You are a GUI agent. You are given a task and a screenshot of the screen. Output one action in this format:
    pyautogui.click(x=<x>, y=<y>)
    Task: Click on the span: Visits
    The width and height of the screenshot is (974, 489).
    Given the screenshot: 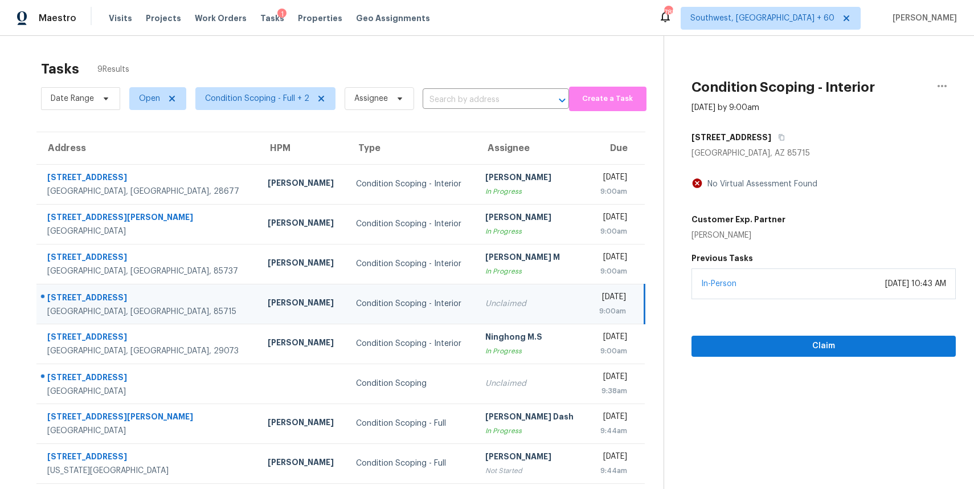 What is the action you would take?
    pyautogui.click(x=120, y=18)
    